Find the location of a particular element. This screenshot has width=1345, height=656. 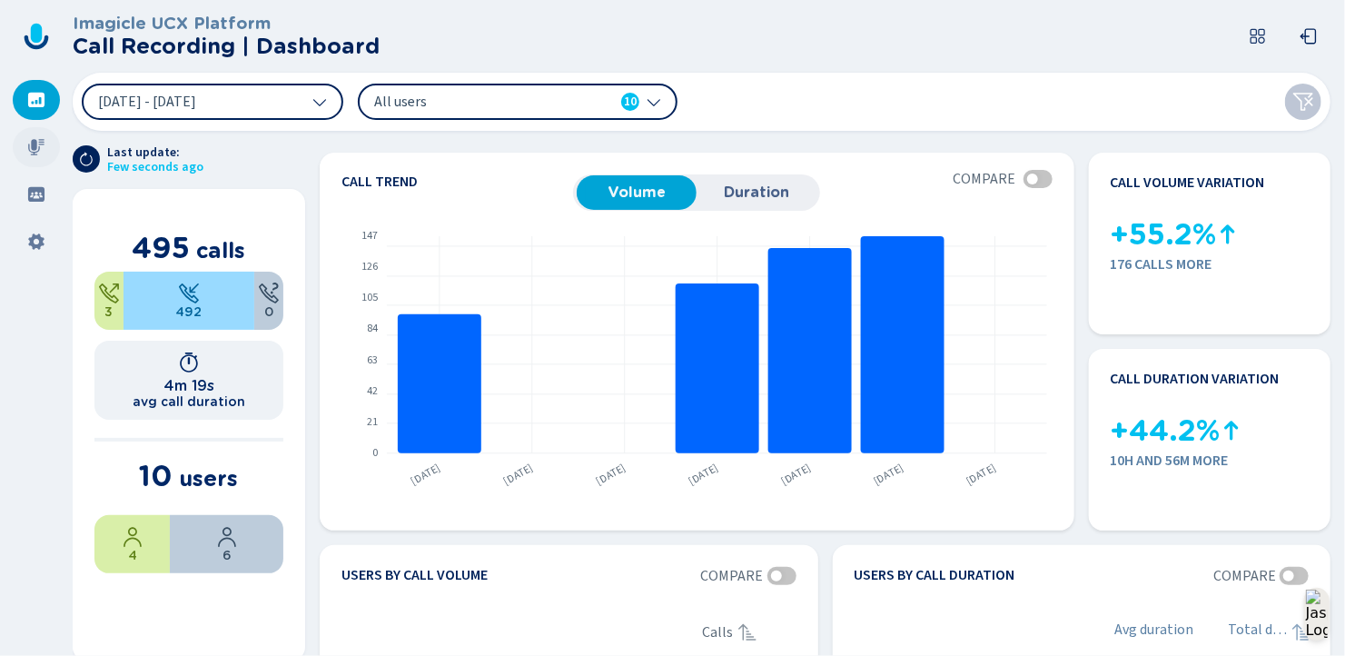

text: 21 is located at coordinates (372, 422).